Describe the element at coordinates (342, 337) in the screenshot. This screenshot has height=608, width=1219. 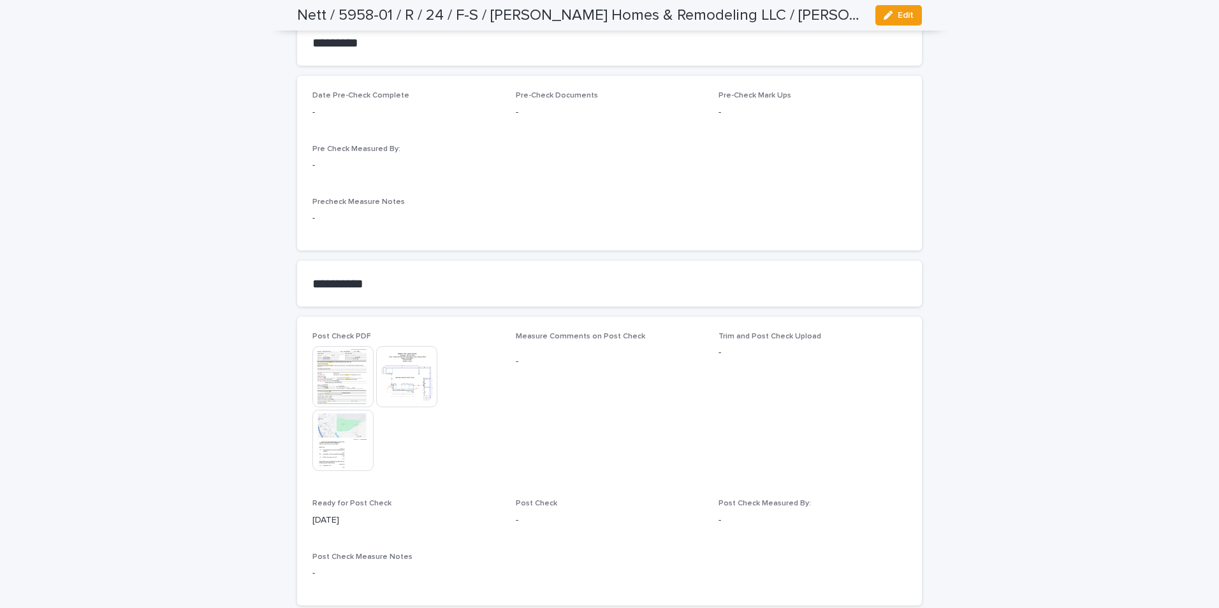
I see `span: Post Check PDF` at that location.